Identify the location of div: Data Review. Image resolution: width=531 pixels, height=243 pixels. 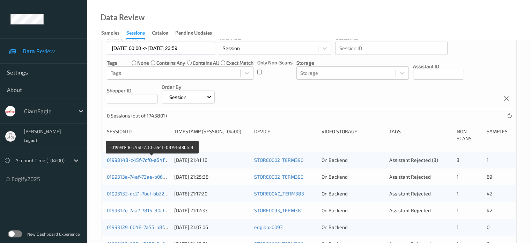
(123, 17).